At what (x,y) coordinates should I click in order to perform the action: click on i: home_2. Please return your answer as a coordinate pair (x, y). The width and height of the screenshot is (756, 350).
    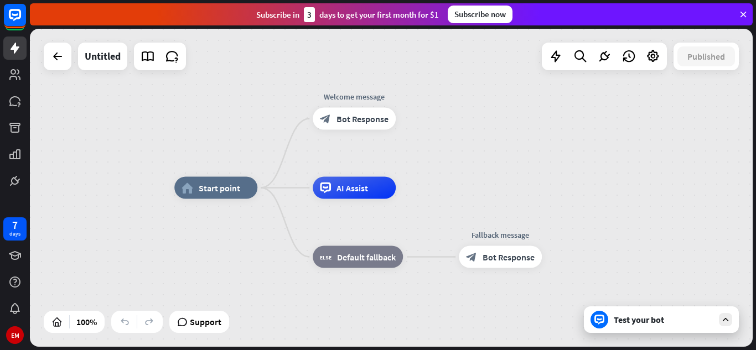
    Looking at the image, I should click on (187, 188).